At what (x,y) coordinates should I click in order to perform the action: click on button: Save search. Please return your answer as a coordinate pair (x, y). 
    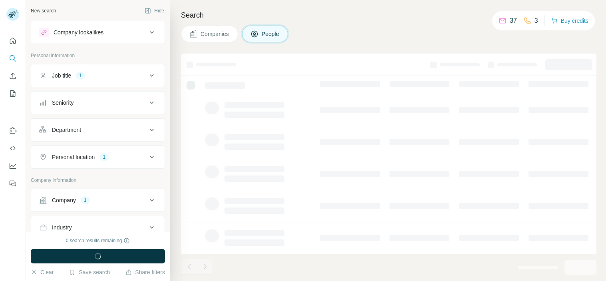
    Looking at the image, I should click on (89, 272).